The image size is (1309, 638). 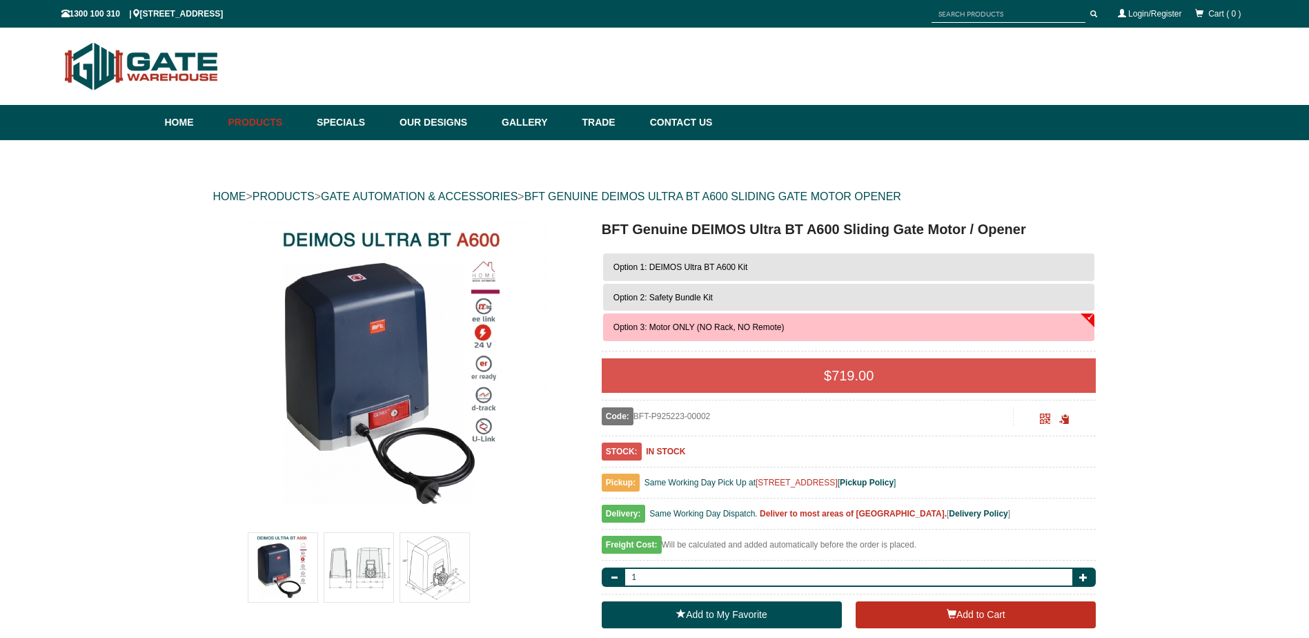 What do you see at coordinates (849, 327) in the screenshot?
I see `button: Option 3: Motor ONLY (NO Rack, NO Remote)` at bounding box center [849, 327].